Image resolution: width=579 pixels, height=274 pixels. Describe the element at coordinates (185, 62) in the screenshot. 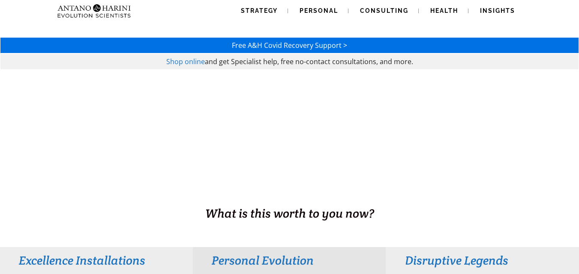

I see `span: Shop online` at that location.